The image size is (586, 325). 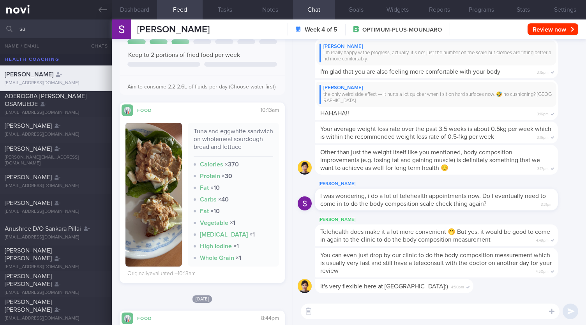 I want to click on strong: Week 4 of 5, so click(x=321, y=30).